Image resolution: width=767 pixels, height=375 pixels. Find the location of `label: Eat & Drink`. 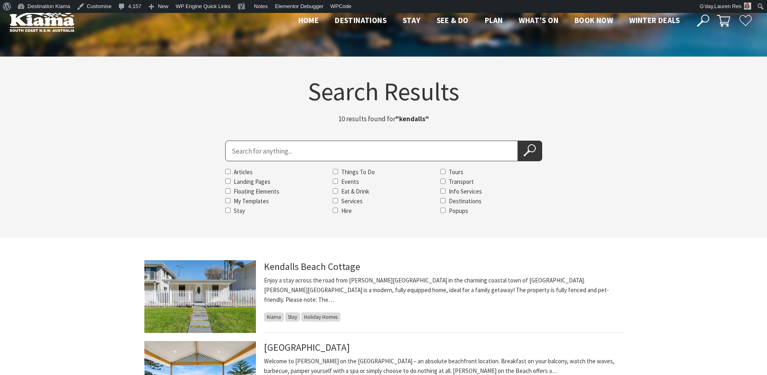

label: Eat & Drink is located at coordinates (355, 191).